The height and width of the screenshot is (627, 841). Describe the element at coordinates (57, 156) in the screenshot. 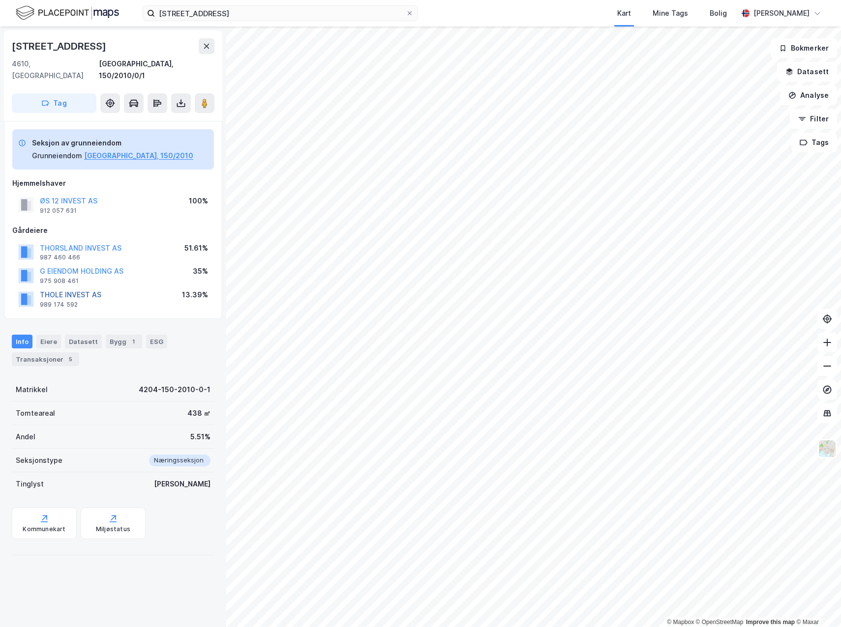

I see `div: Grunneiendom` at that location.